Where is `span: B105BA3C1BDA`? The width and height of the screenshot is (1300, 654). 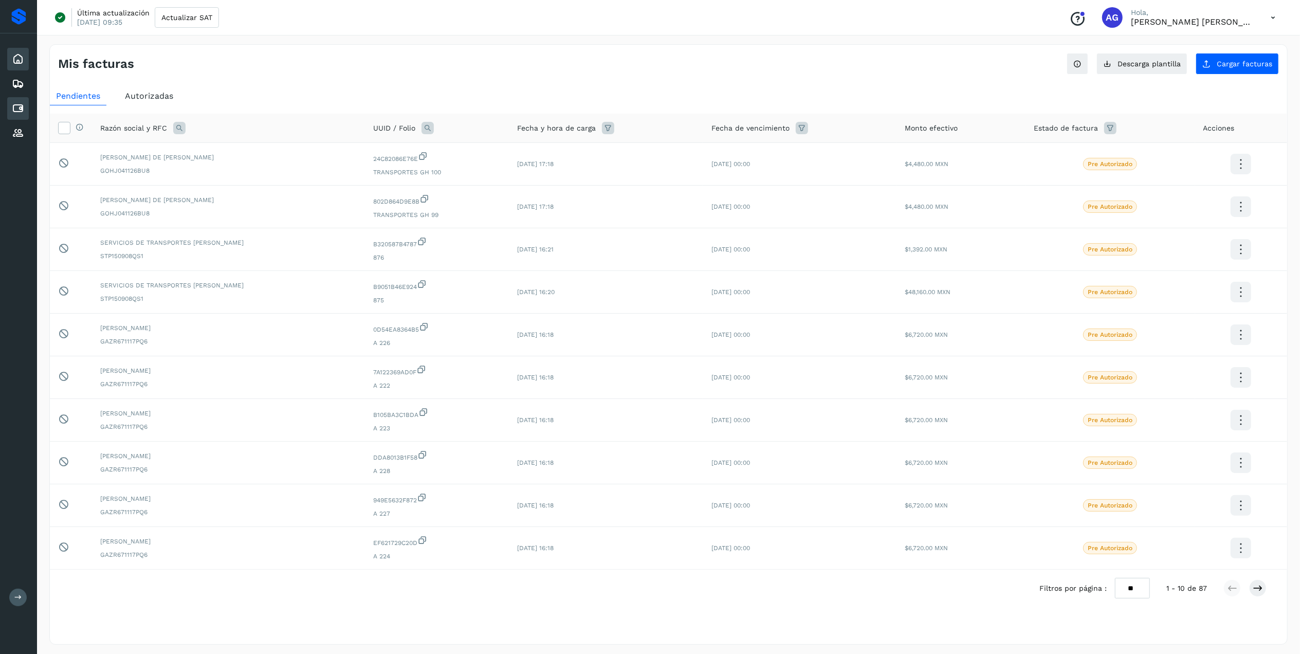
span: B105BA3C1BDA is located at coordinates (437, 413).